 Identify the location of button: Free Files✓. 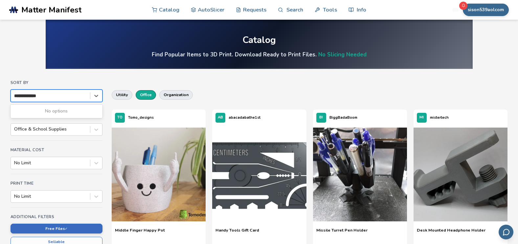
(56, 229).